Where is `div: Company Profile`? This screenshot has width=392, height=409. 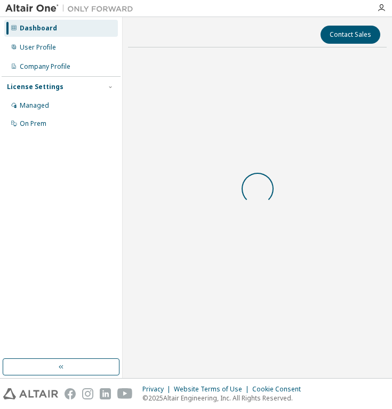
div: Company Profile is located at coordinates (45, 67).